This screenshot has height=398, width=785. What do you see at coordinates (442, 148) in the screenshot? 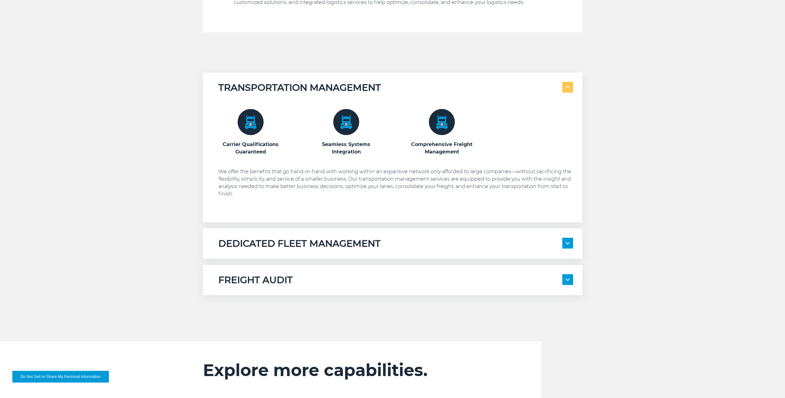
I see `h3: Comprehensive Freight Management` at bounding box center [442, 148].